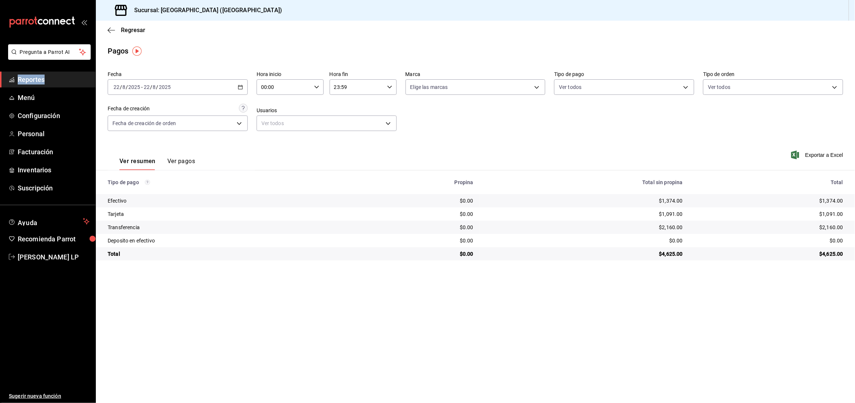 The image size is (855, 403). Describe the element at coordinates (418, 182) in the screenshot. I see `div: Propina` at that location.